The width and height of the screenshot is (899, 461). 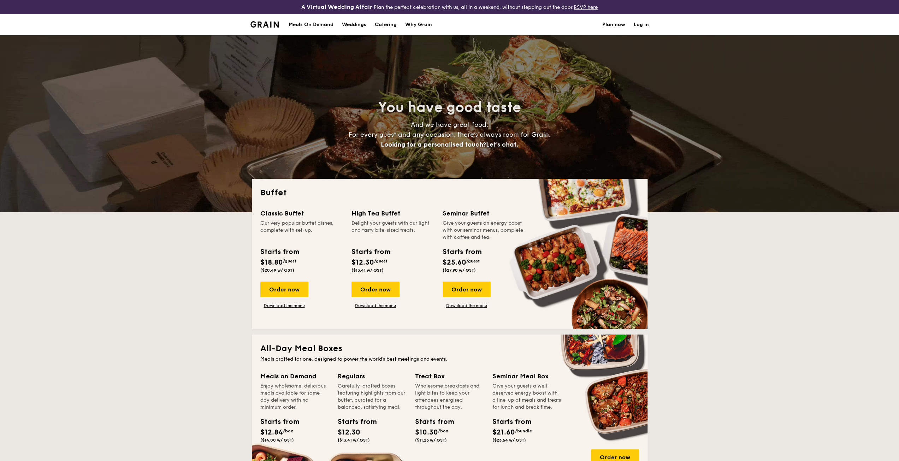 I want to click on div: Meals On Demand, so click(x=311, y=25).